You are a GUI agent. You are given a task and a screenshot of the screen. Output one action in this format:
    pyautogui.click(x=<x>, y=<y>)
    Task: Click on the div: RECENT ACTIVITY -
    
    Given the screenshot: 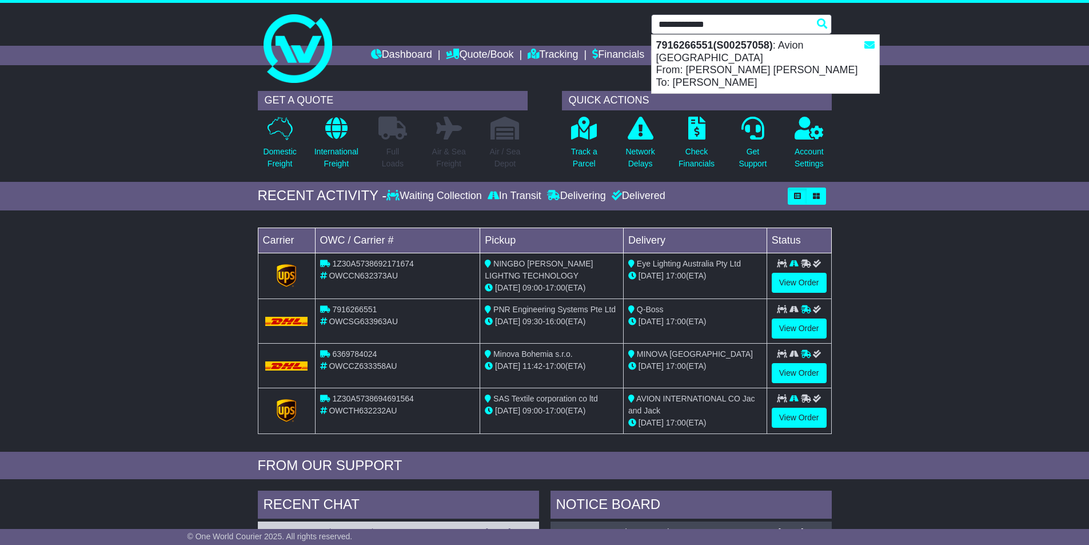 What is the action you would take?
    pyautogui.click(x=322, y=196)
    